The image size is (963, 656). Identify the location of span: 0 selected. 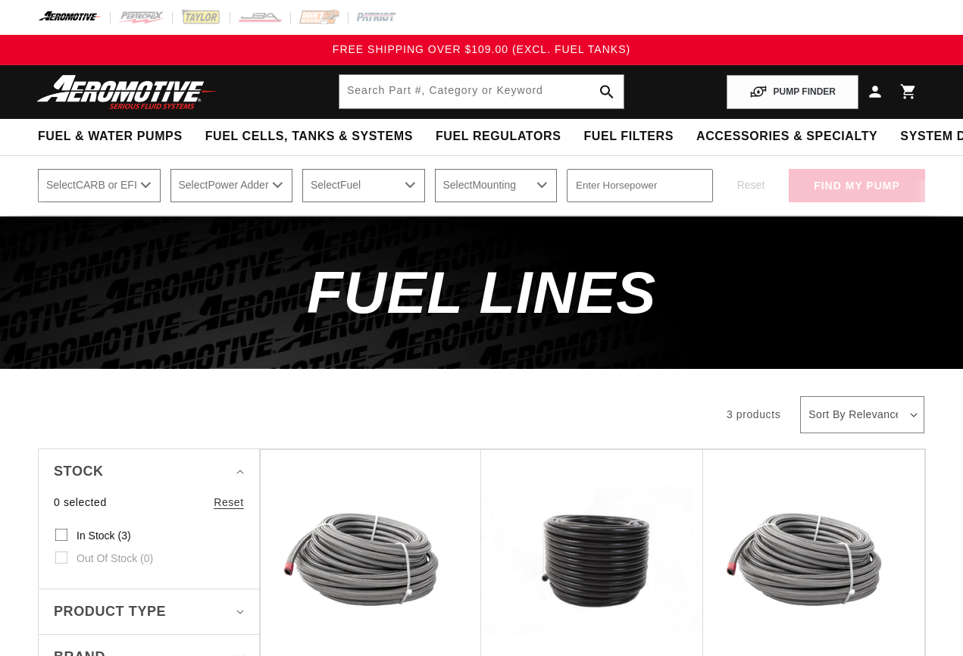
(80, 502).